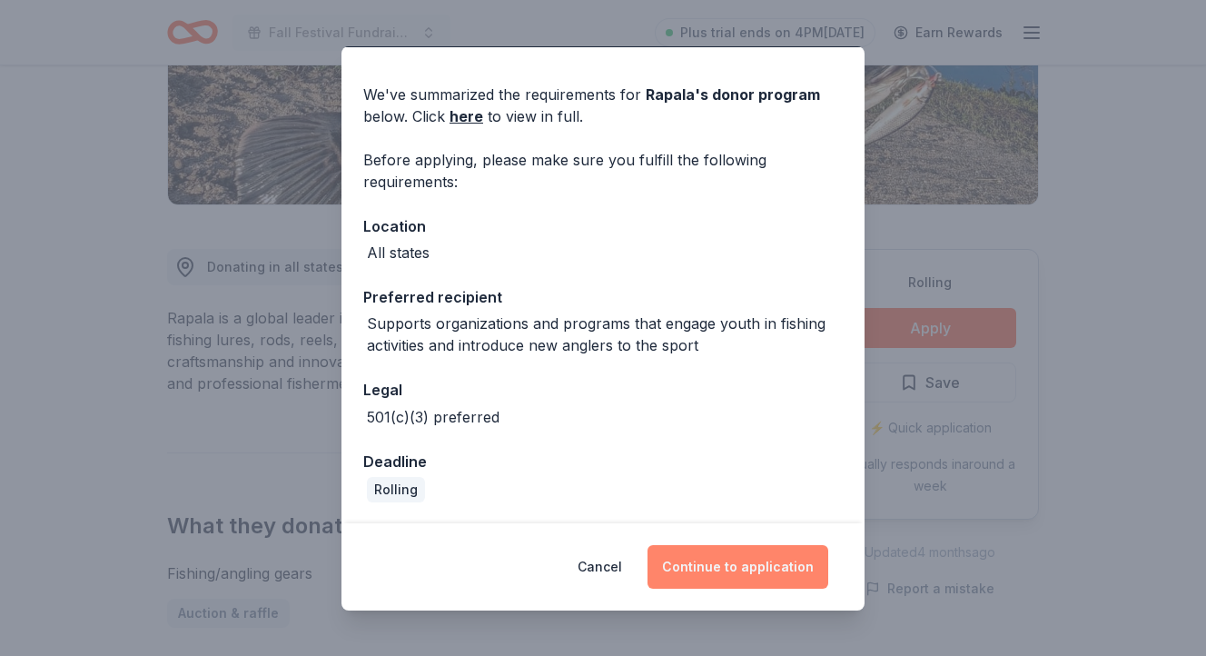 Image resolution: width=1206 pixels, height=656 pixels. What do you see at coordinates (737, 567) in the screenshot?
I see `button: Continue to application` at bounding box center [737, 567].